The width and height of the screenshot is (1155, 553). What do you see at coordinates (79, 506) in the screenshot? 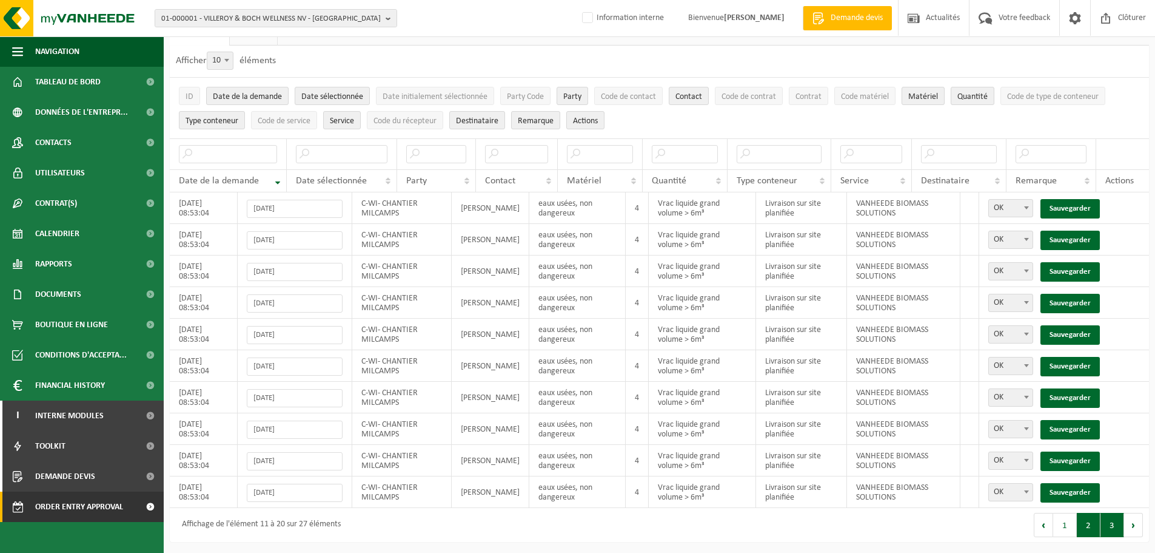
I see `span: Order entry approval` at bounding box center [79, 506].